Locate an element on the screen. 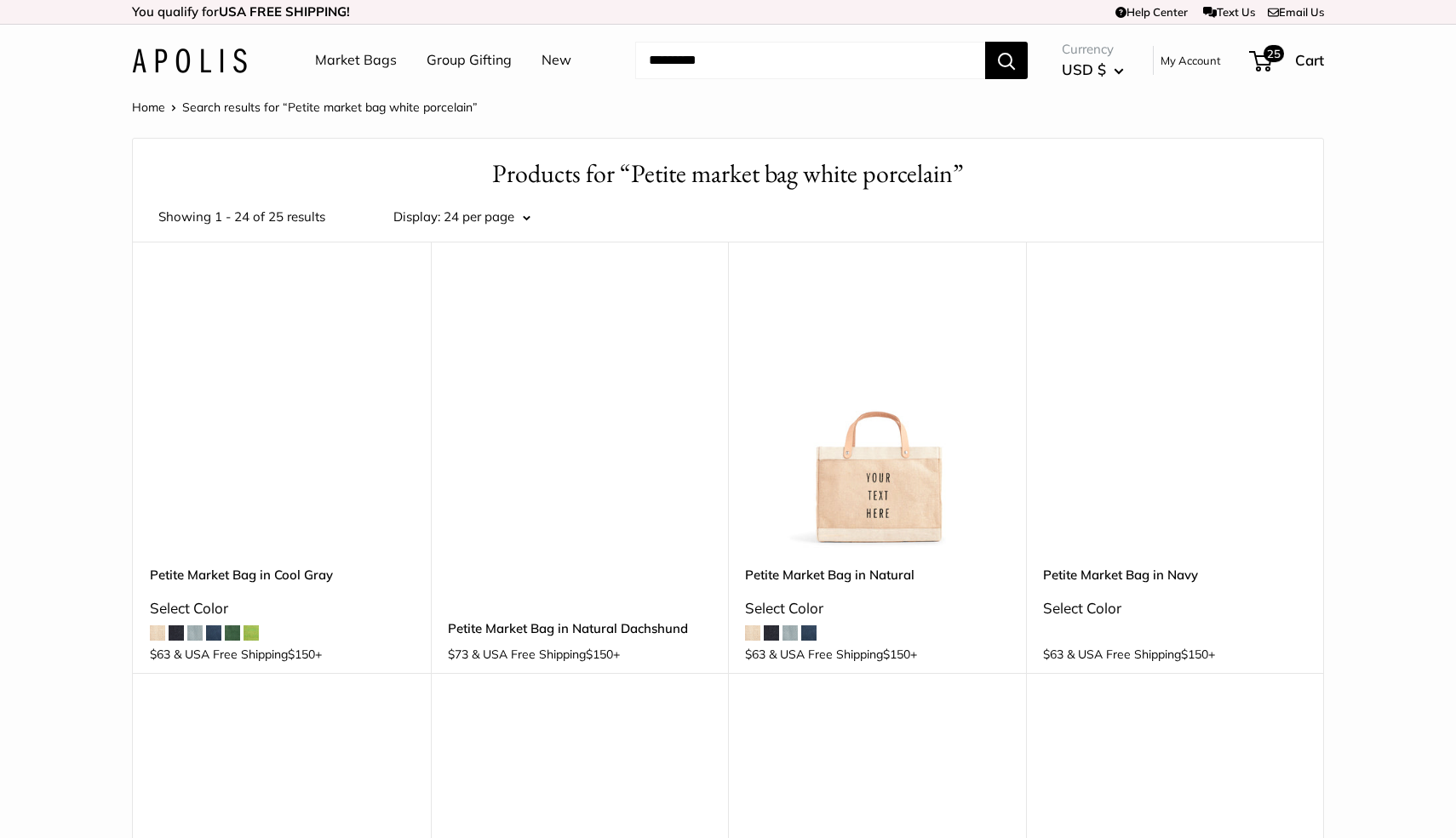  label: Display: is located at coordinates (416, 217).